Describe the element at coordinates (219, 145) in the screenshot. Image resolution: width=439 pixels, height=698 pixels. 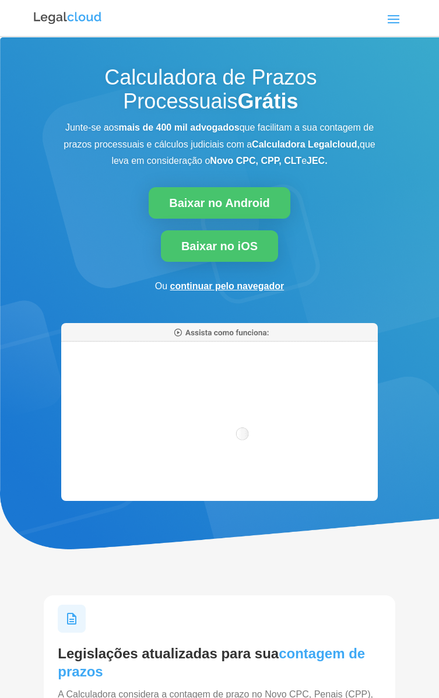
I see `p: Junte-se aos que facilitam a sua contagem de prazos processuais e cálculos judiciais com a que le...` at that location.